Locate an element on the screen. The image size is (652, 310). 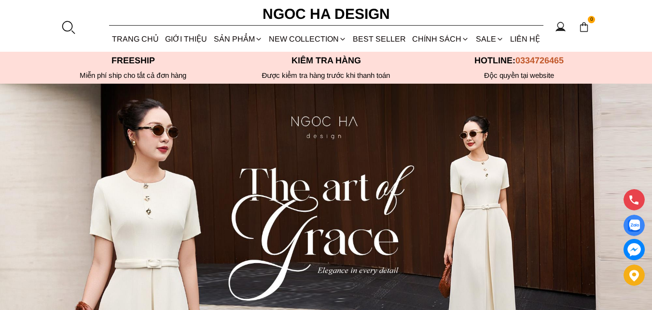
p: Hotline: is located at coordinates (520, 60).